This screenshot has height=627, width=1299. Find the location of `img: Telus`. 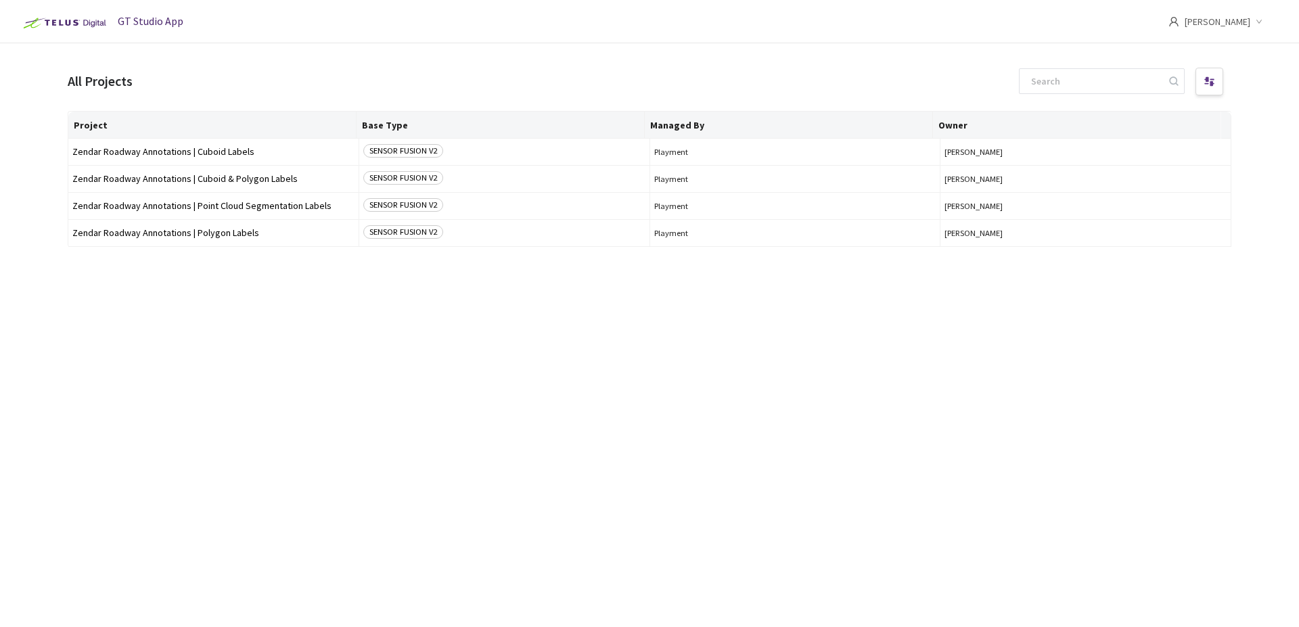

img: Telus is located at coordinates (63, 23).